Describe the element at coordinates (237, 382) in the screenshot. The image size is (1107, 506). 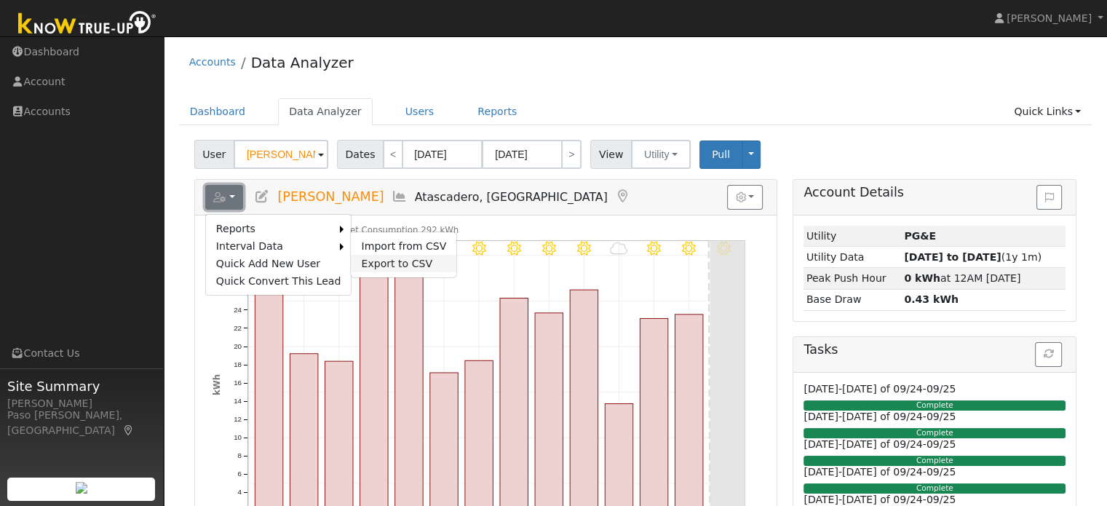
I see `text: 16` at that location.